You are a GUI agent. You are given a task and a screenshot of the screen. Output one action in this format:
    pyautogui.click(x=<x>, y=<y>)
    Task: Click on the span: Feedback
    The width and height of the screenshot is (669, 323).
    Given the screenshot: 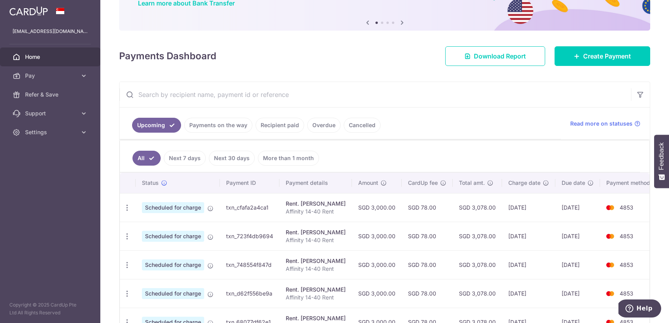 What is the action you would take?
    pyautogui.click(x=662, y=156)
    